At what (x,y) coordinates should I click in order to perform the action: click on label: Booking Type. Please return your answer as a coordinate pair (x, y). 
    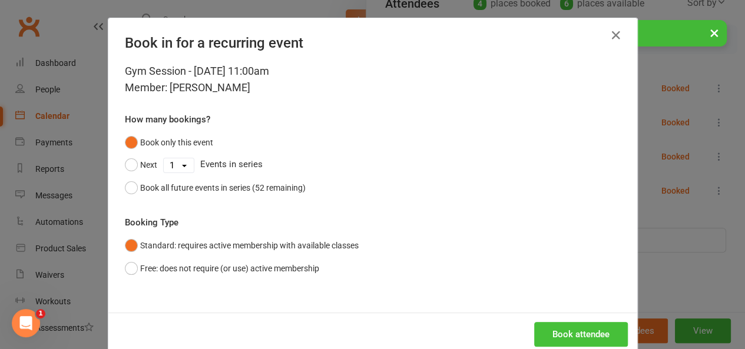
    Looking at the image, I should click on (151, 223).